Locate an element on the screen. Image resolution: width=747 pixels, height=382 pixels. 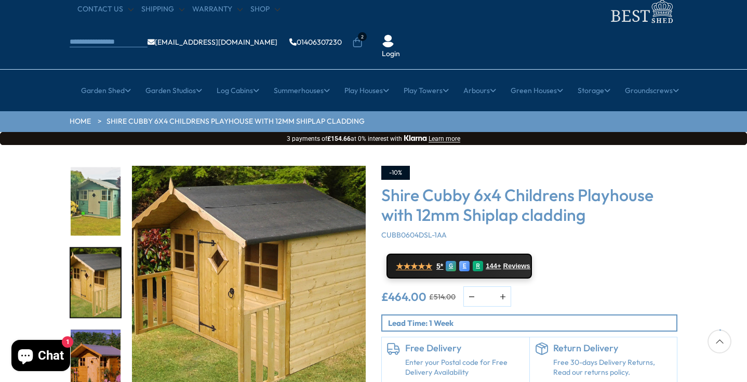
a: Play Towers is located at coordinates (426, 90).